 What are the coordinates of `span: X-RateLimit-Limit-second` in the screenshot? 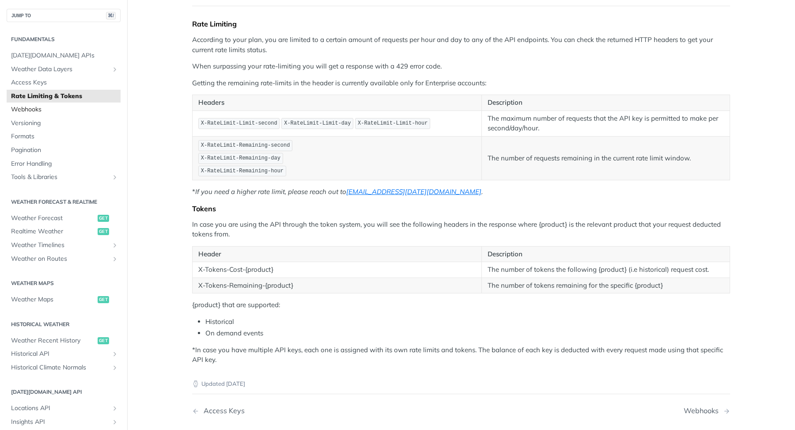 It's located at (239, 123).